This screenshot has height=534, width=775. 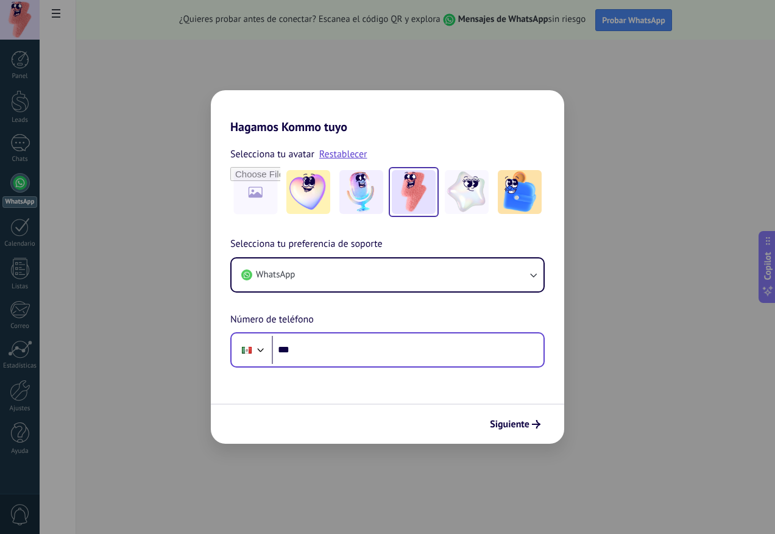 What do you see at coordinates (307, 244) in the screenshot?
I see `span: Selecciona tu preferencia de soporte` at bounding box center [307, 244].